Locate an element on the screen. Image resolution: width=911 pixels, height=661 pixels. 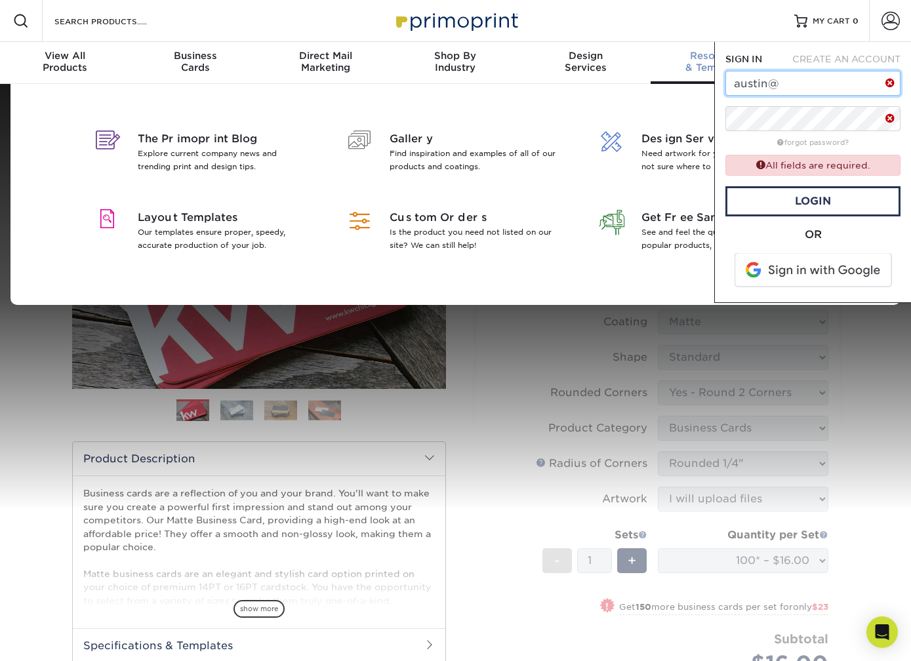
span: Custom Orders is located at coordinates (474, 218).